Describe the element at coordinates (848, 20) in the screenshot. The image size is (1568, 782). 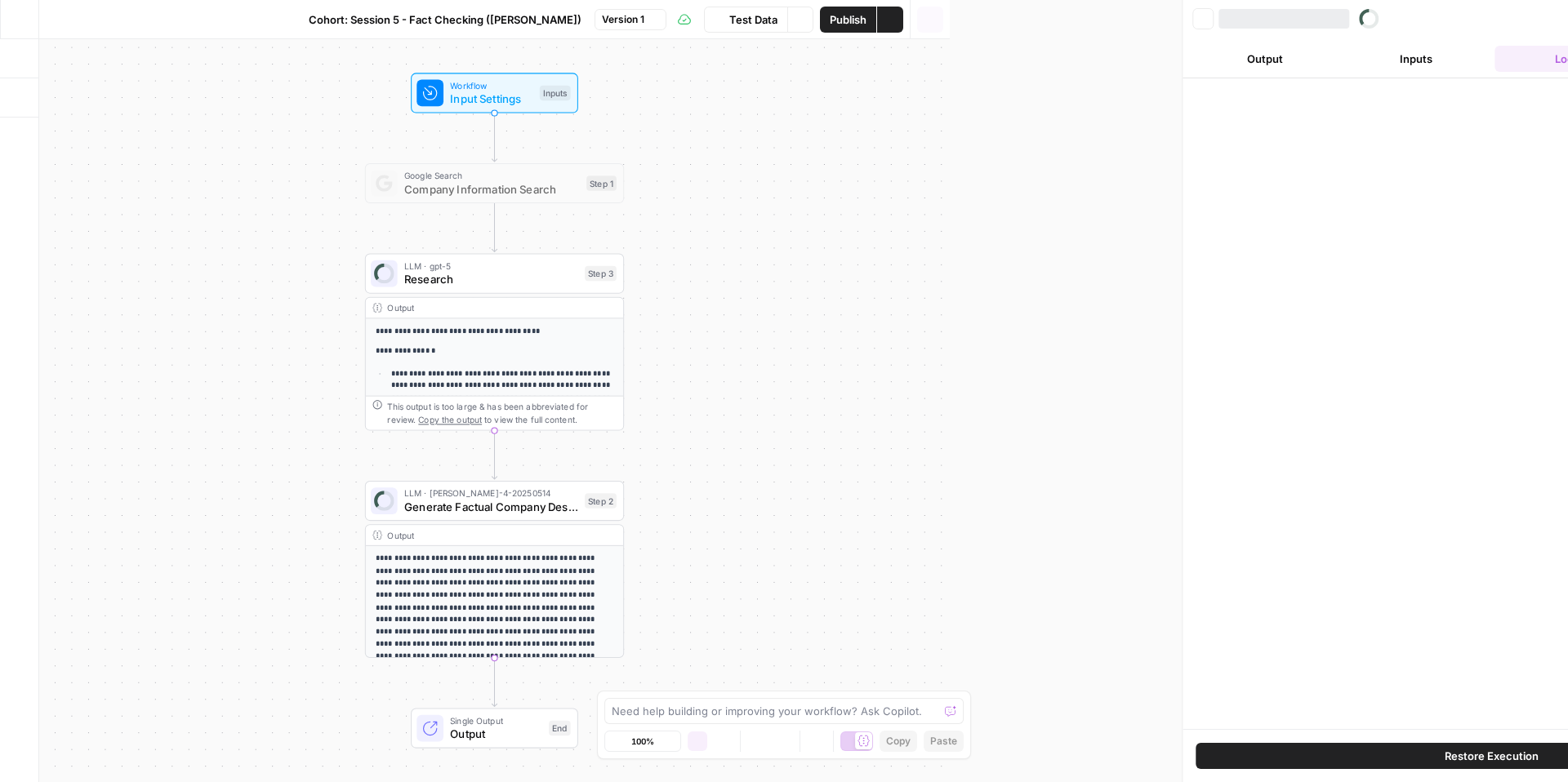
I see `button: Publish` at that location.